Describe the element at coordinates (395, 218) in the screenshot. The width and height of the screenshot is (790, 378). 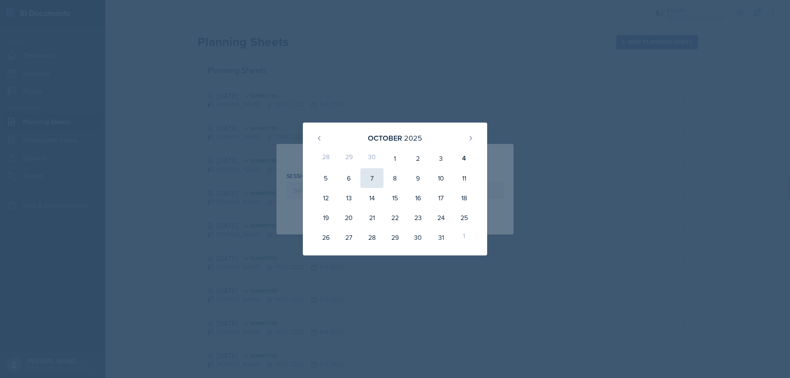
I see `div: 22` at that location.